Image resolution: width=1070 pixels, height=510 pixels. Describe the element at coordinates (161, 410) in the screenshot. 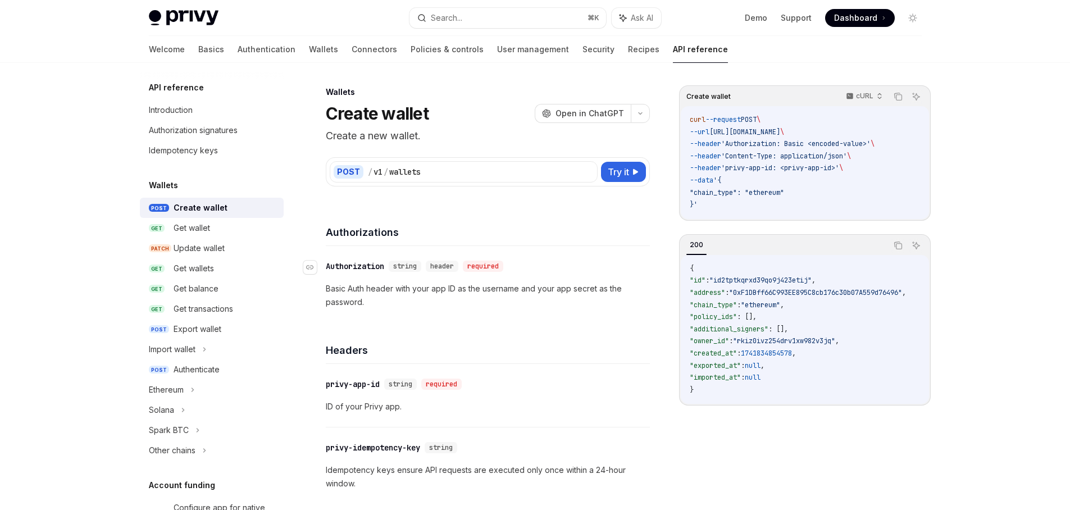

I see `div: Solana` at that location.